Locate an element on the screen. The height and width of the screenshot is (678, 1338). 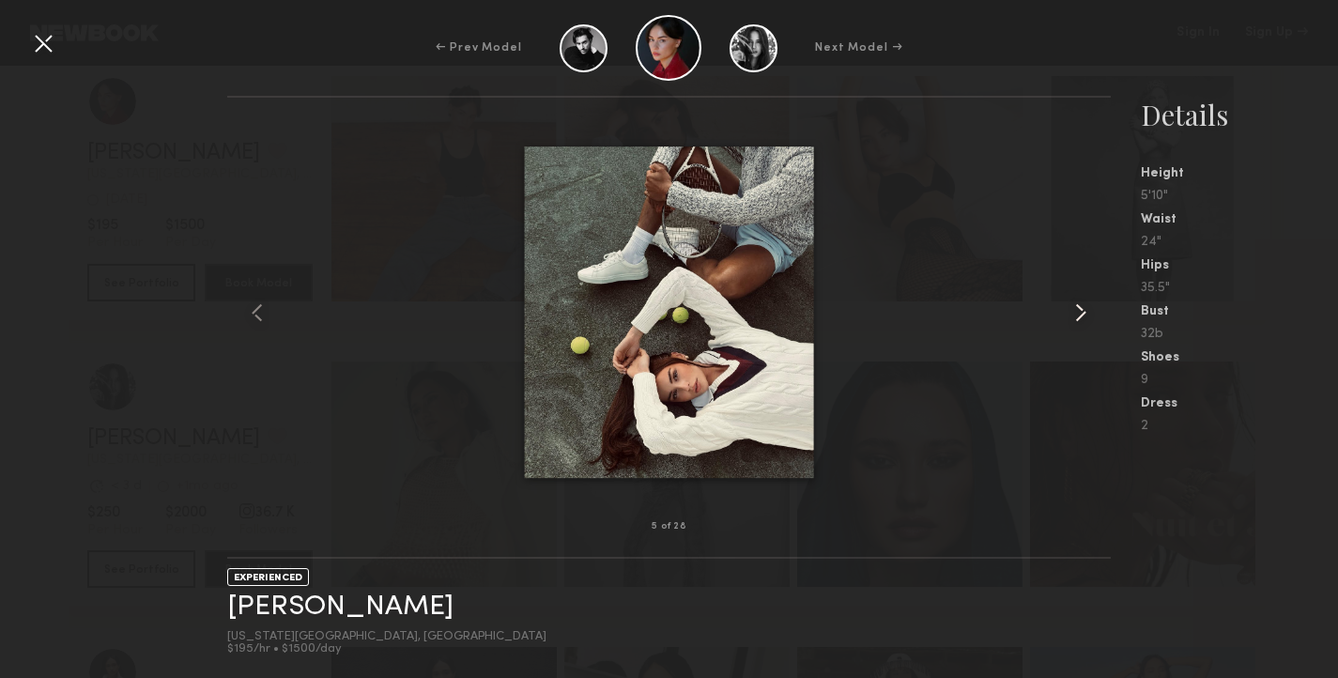
div: Bust is located at coordinates (1239, 312).